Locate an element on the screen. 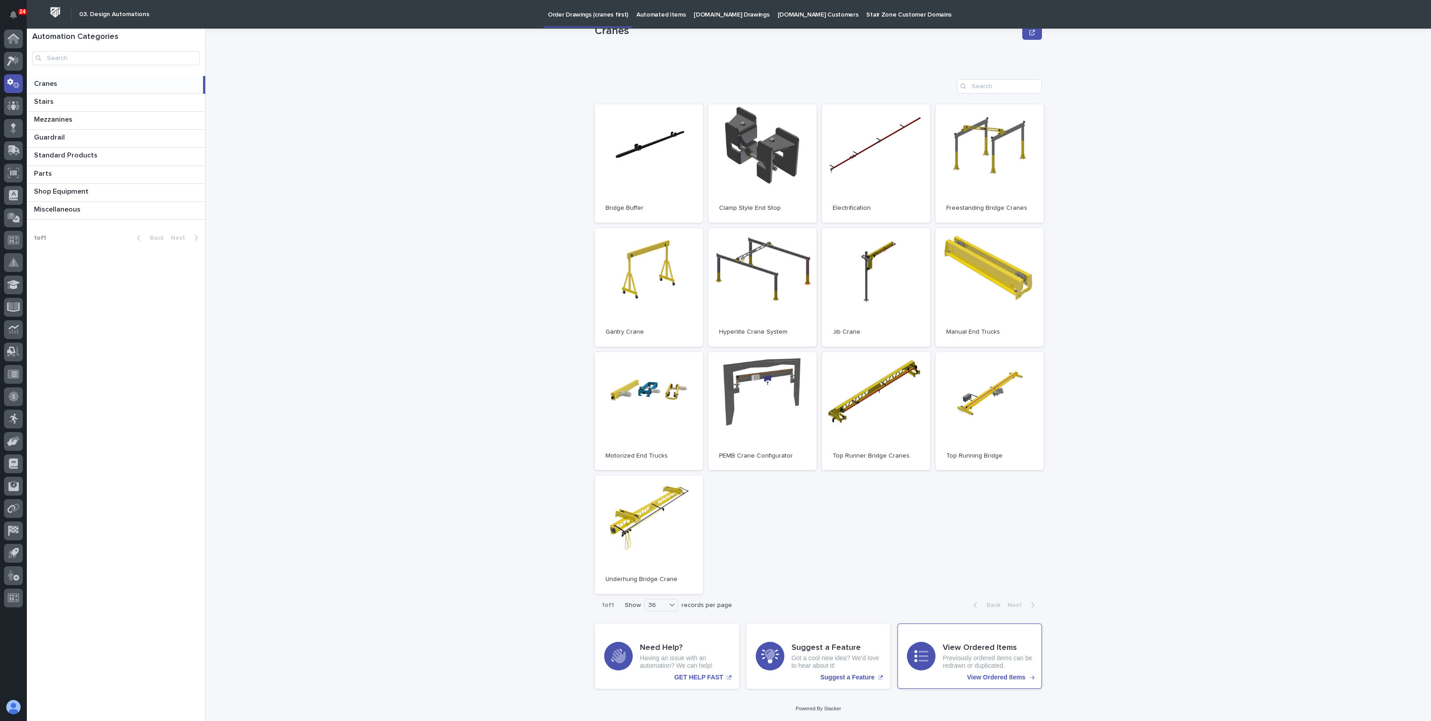 This screenshot has width=1431, height=721. a: Gantry Crane is located at coordinates (649, 287).